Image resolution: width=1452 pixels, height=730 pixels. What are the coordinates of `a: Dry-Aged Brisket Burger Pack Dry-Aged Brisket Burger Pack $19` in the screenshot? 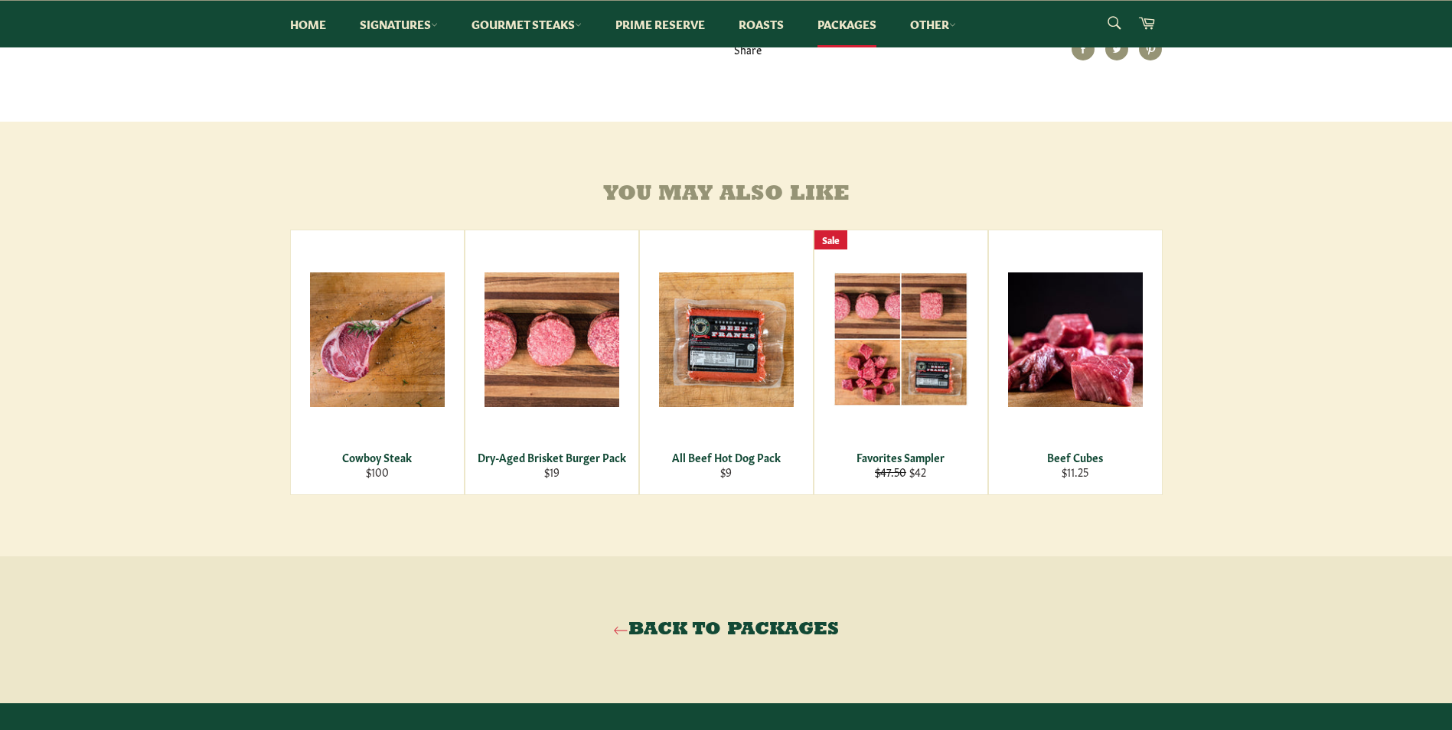 It's located at (552, 362).